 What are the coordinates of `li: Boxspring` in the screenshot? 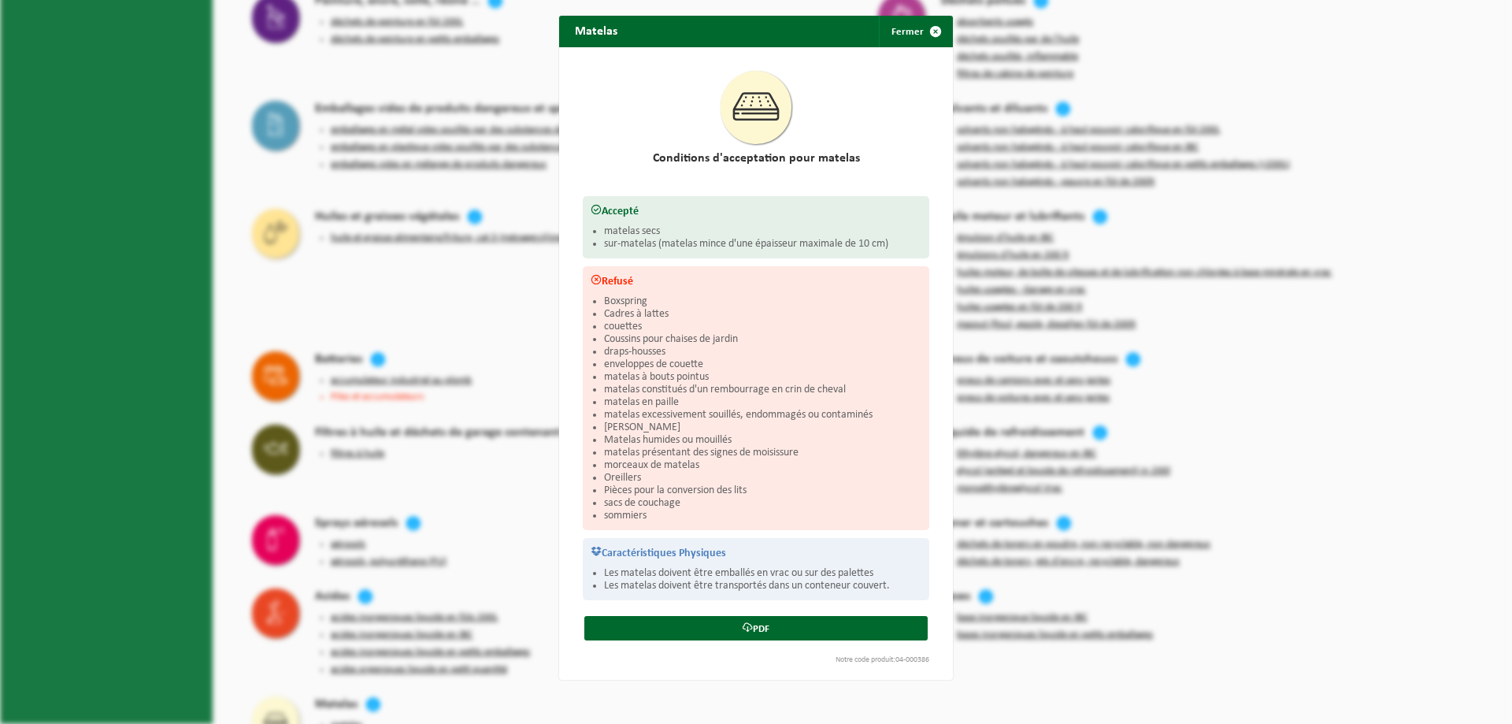 It's located at (762, 302).